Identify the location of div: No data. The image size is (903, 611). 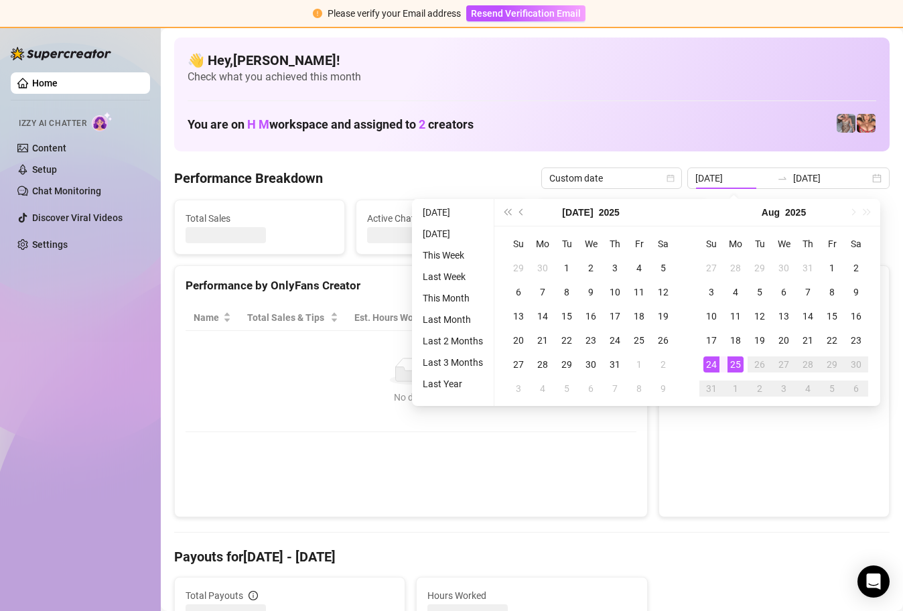
(411, 397).